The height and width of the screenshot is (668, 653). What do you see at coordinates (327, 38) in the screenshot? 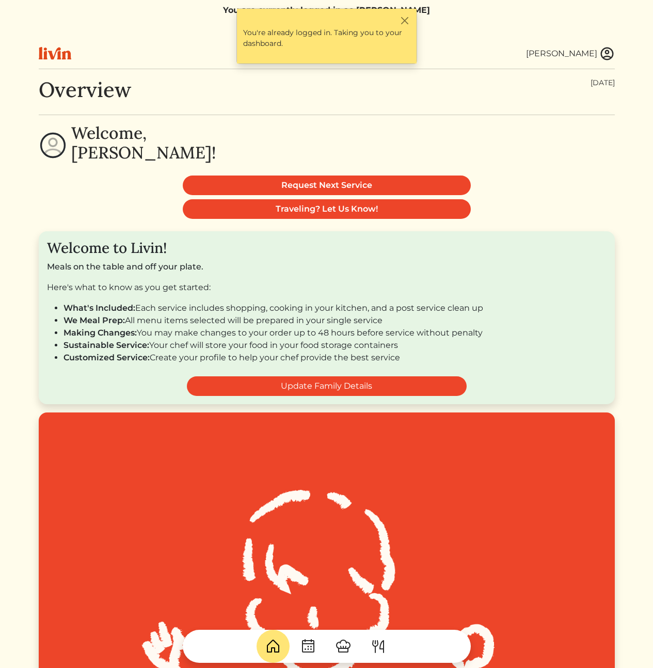
I see `p: You're already logged in. Taking you to your dashboard.` at bounding box center [327, 38].